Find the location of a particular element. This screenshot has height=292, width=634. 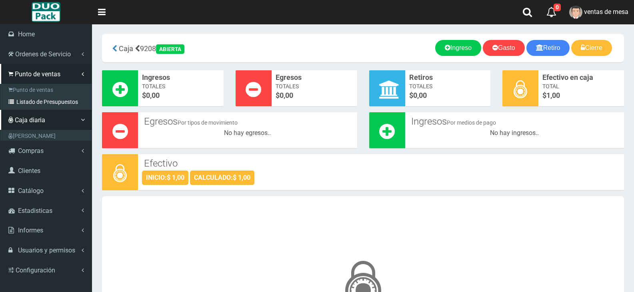

h3: Egresos is located at coordinates (247, 122).